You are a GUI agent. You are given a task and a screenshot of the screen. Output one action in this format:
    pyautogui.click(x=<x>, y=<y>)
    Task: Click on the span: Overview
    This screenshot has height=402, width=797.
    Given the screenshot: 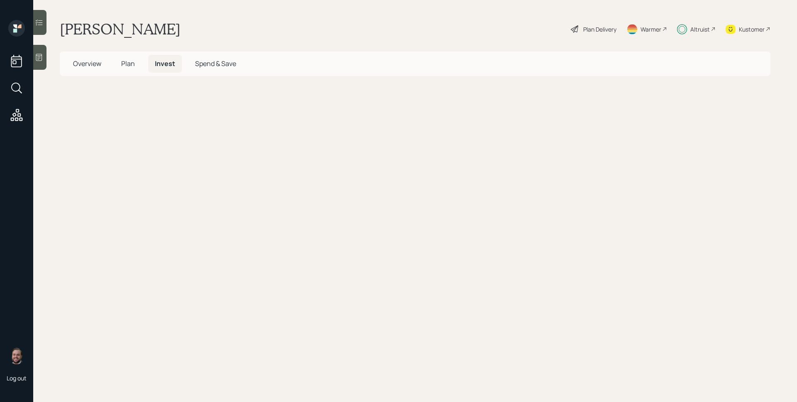 What is the action you would take?
    pyautogui.click(x=87, y=64)
    